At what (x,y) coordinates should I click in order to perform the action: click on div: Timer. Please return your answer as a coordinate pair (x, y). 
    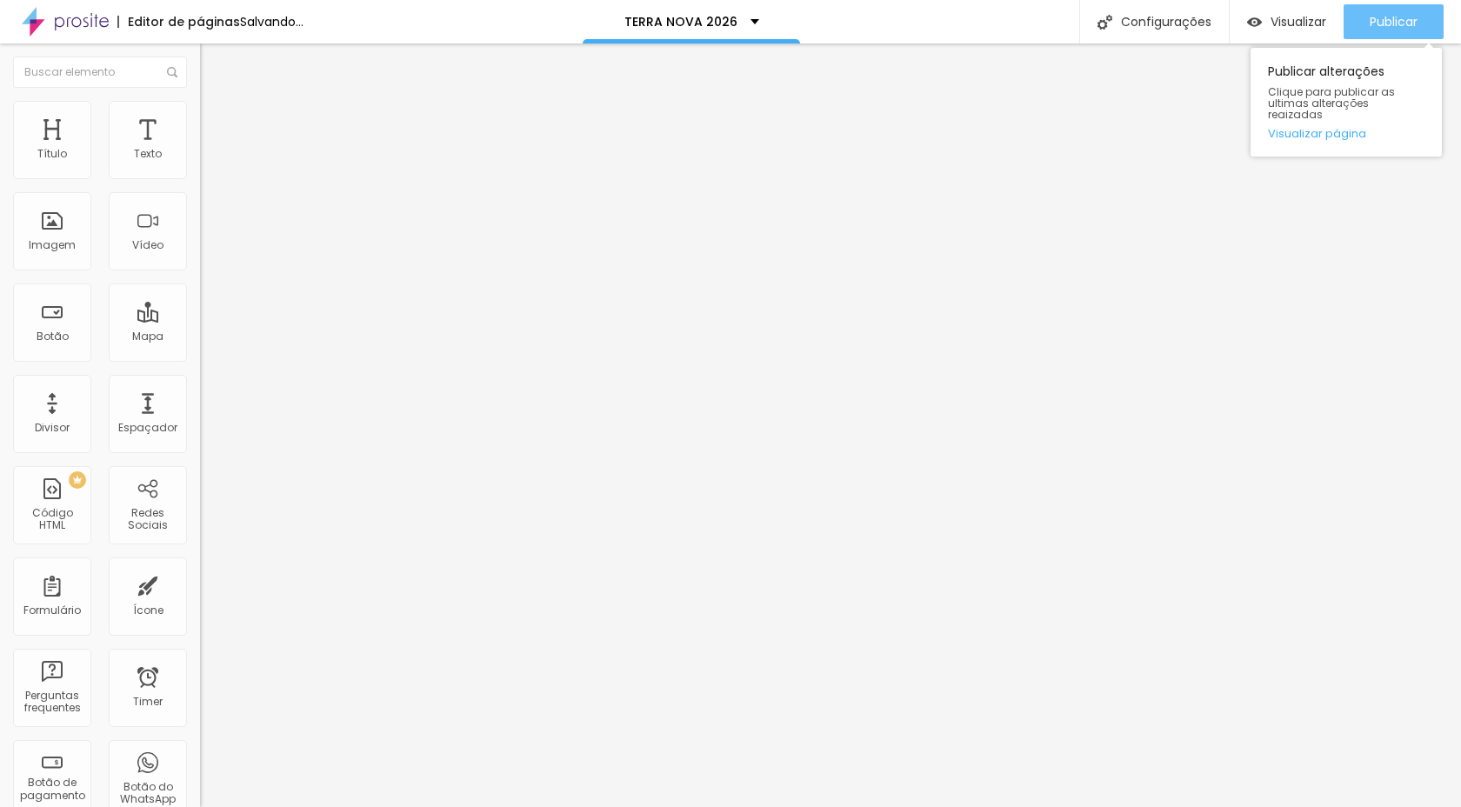
    Looking at the image, I should click on (148, 702).